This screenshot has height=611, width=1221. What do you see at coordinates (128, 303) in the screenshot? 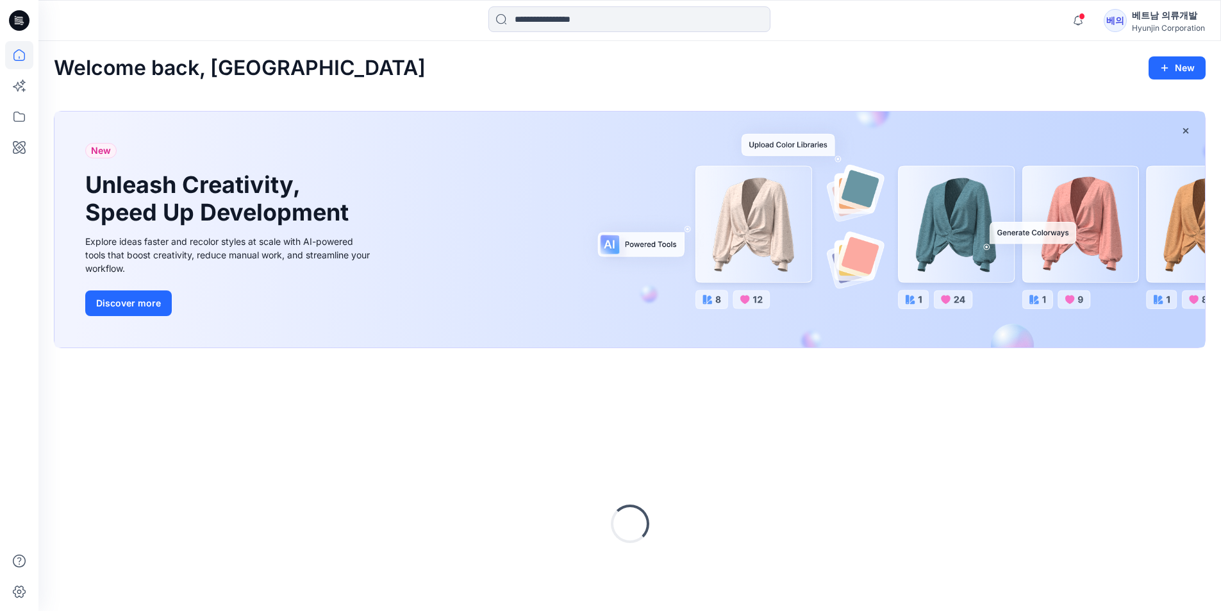
I see `button: Discover more` at bounding box center [128, 303].